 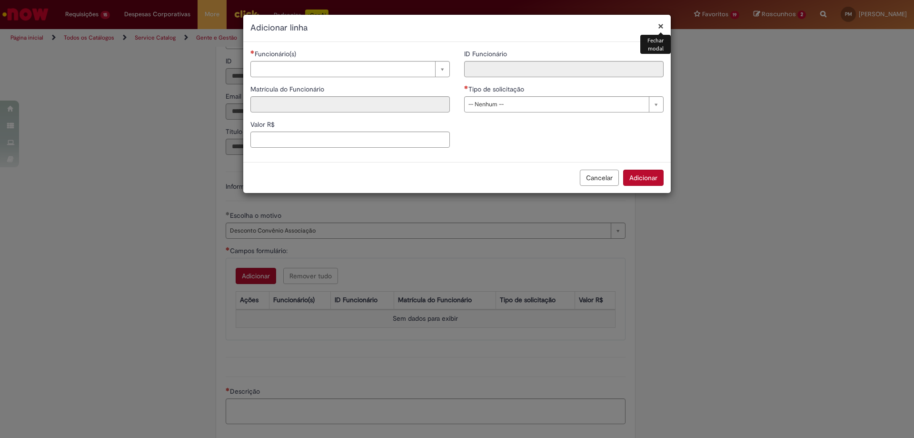 I want to click on span: Somente leitura - ID Funcionário, so click(x=487, y=54).